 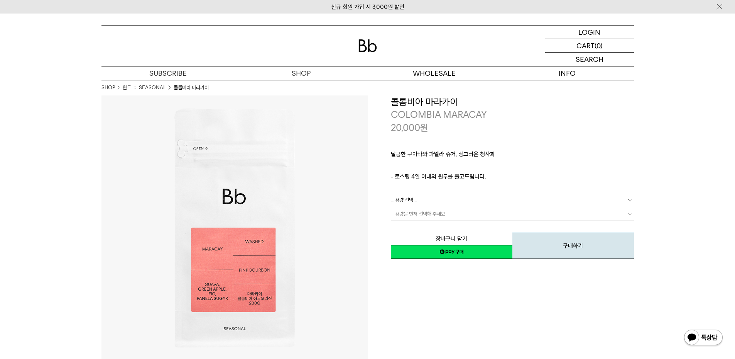 What do you see at coordinates (368, 7) in the screenshot?
I see `a: 신규 회원 가입 시 3,000원 할인` at bounding box center [368, 7].